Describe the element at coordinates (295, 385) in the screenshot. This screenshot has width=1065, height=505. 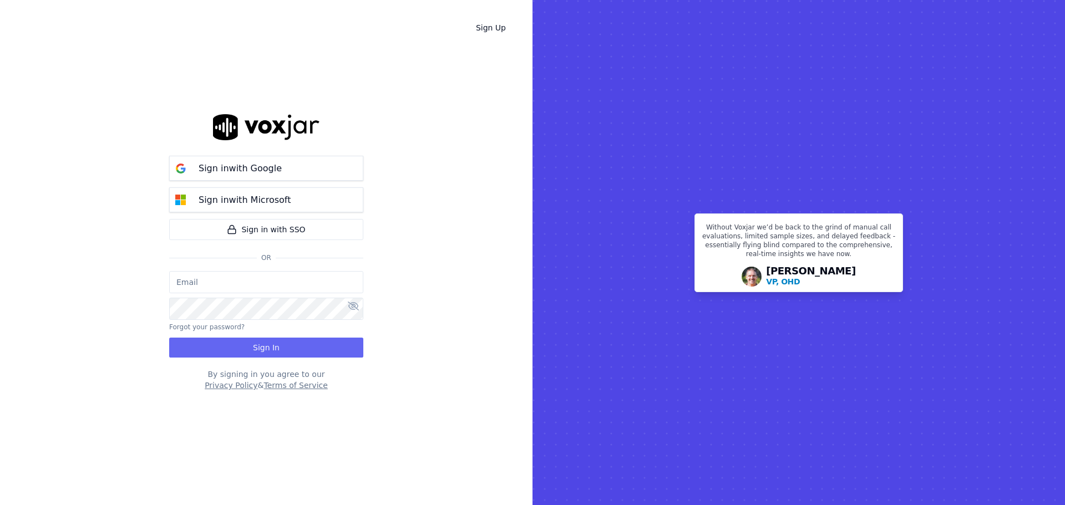
I see `button: Terms of Service` at that location.